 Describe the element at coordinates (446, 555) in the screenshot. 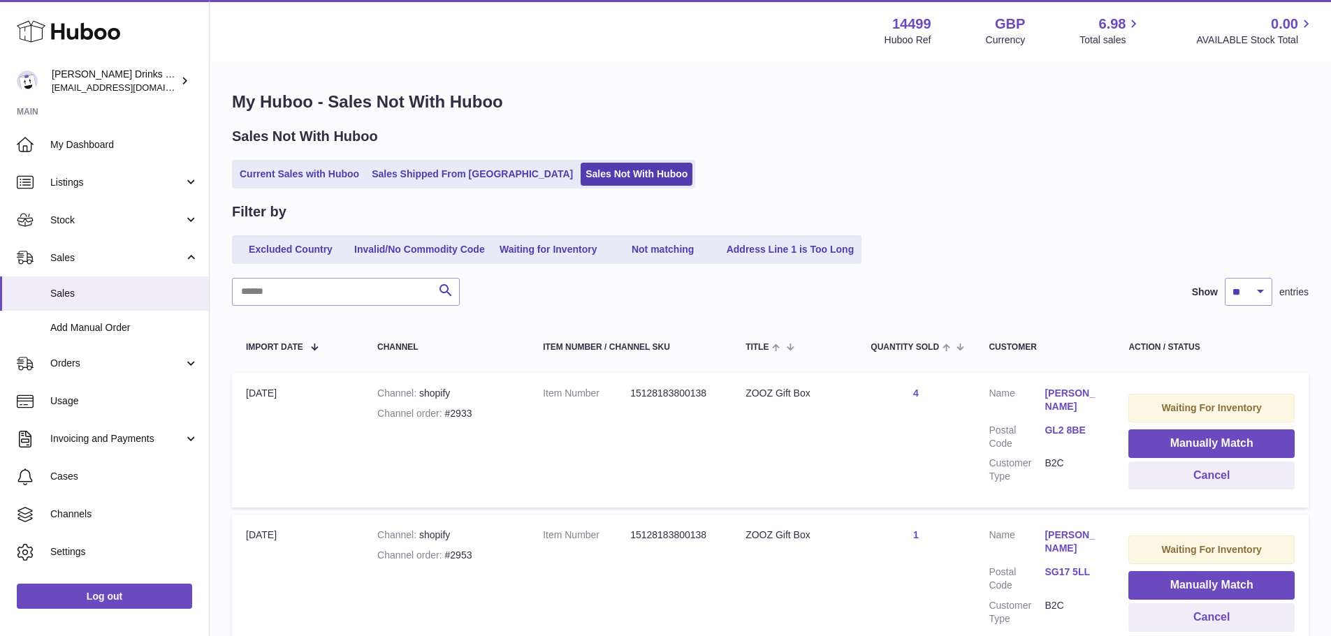

I see `div: #2953` at that location.